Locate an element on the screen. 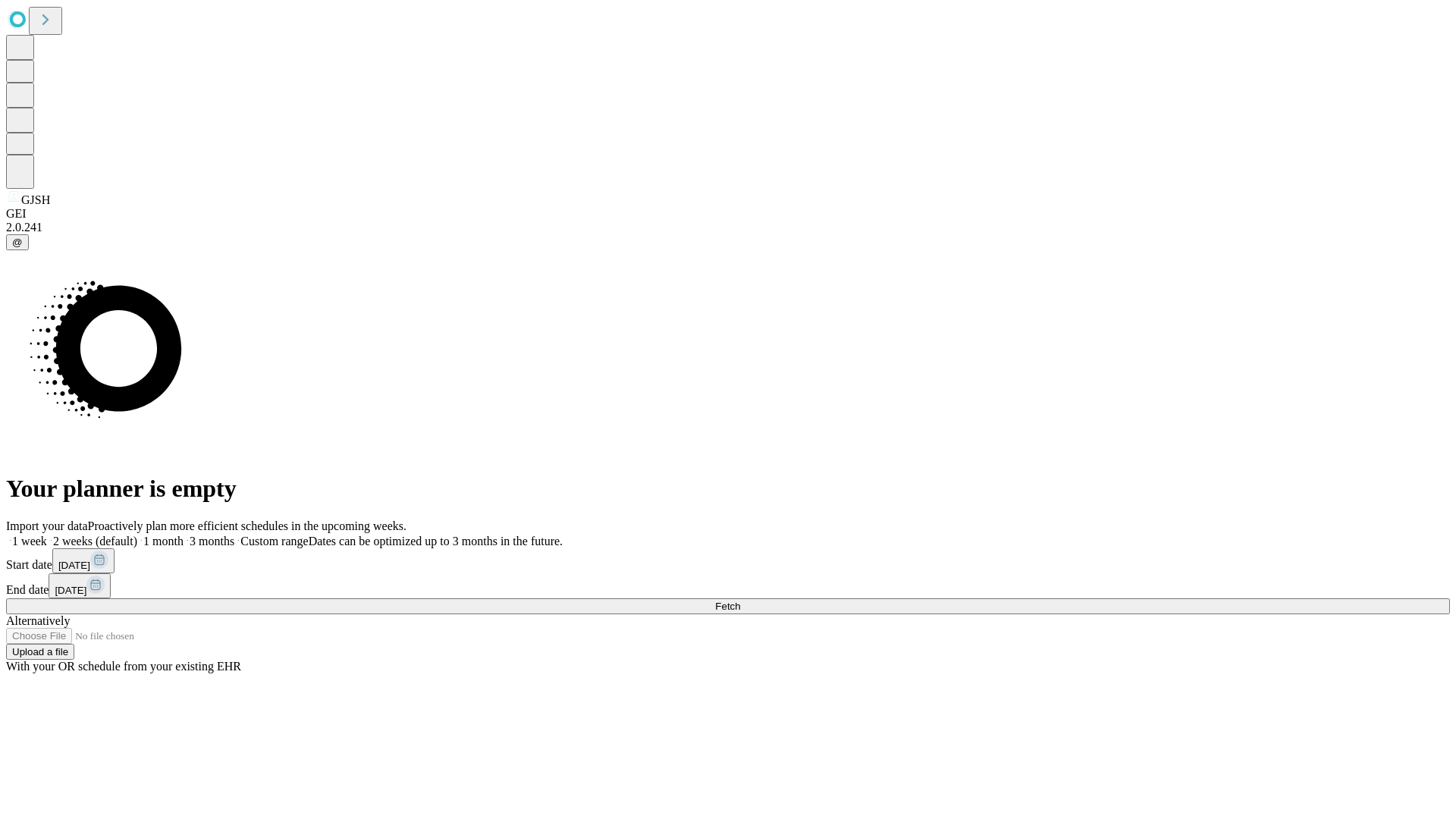 Image resolution: width=1456 pixels, height=819 pixels. div: Start date is located at coordinates (728, 561).